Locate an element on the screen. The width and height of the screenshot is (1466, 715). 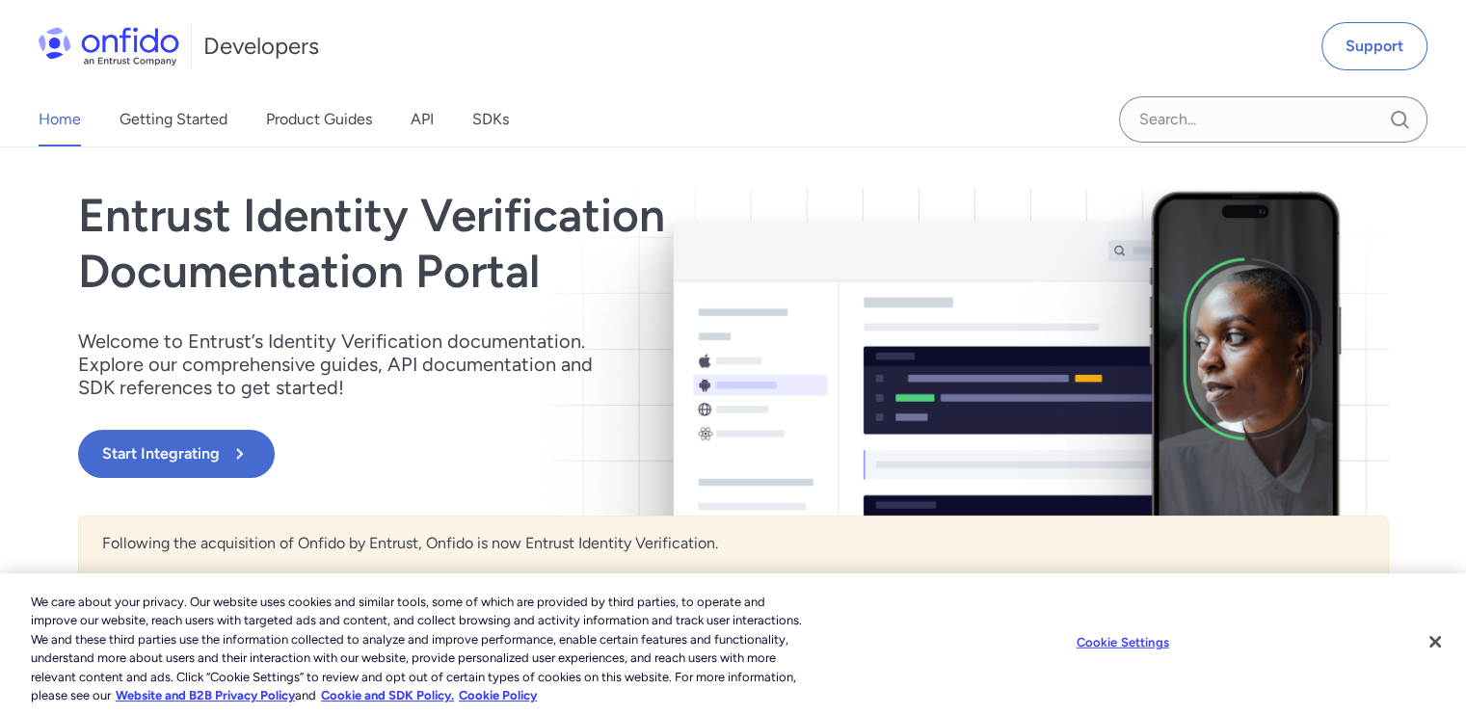
img: Onfido Logo is located at coordinates (109, 46).